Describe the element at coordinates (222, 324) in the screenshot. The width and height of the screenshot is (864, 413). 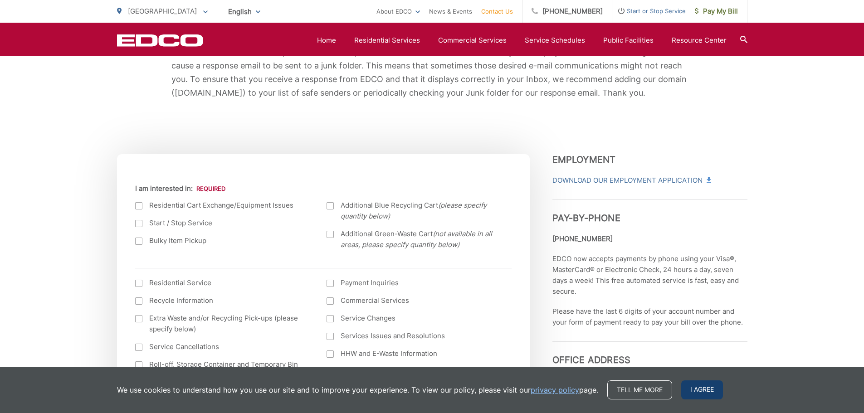
I see `label: Extra Waste and/or Recycling Pick-ups (please specify below)` at that location.